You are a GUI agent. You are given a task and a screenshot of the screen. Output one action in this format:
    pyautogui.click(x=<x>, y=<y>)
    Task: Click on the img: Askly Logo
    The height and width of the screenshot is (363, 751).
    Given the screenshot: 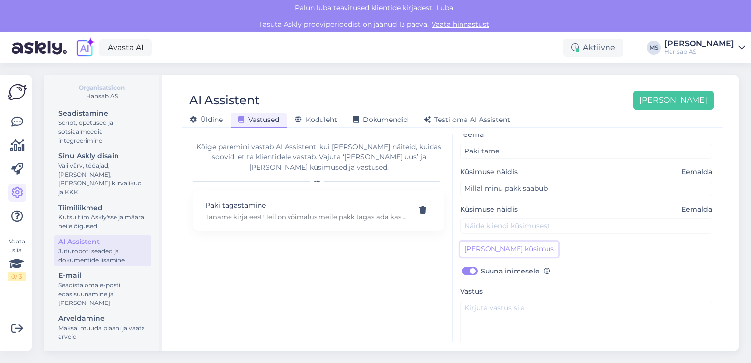 What is the action you would take?
    pyautogui.click(x=17, y=92)
    